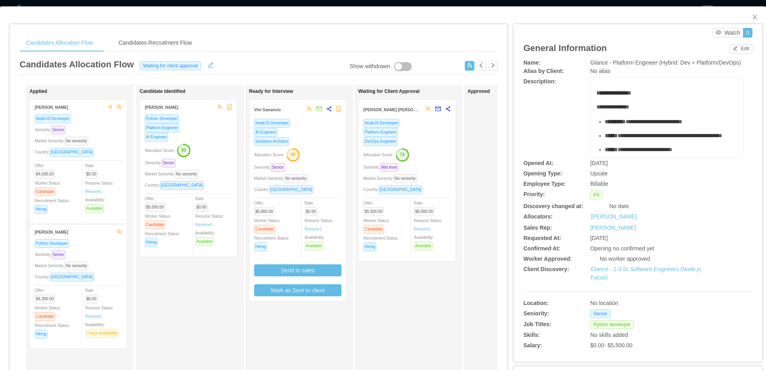 This screenshot has width=766, height=370. What do you see at coordinates (155, 207) in the screenshot?
I see `span: $5,000.00` at bounding box center [155, 207].